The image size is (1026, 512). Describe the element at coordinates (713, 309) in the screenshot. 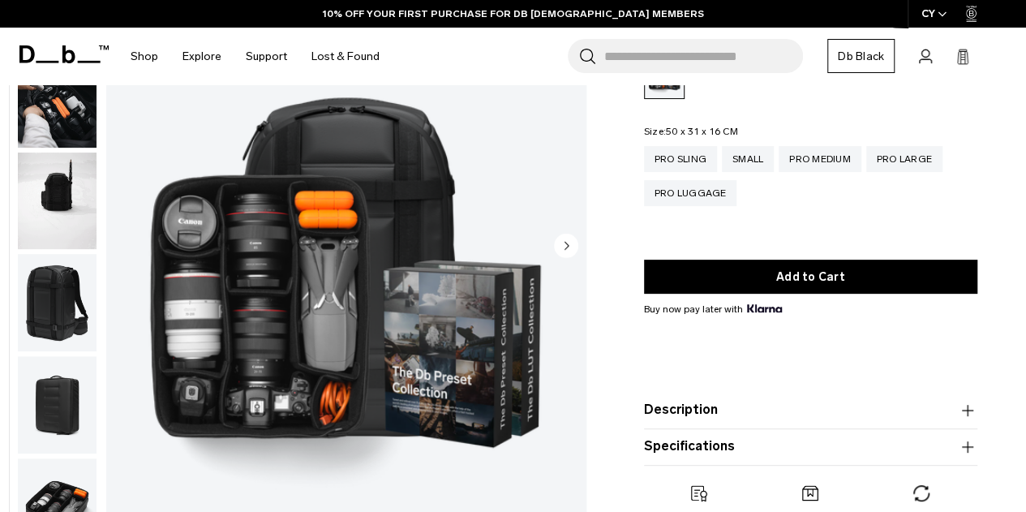

I see `span: Buy now pay later with` at that location.